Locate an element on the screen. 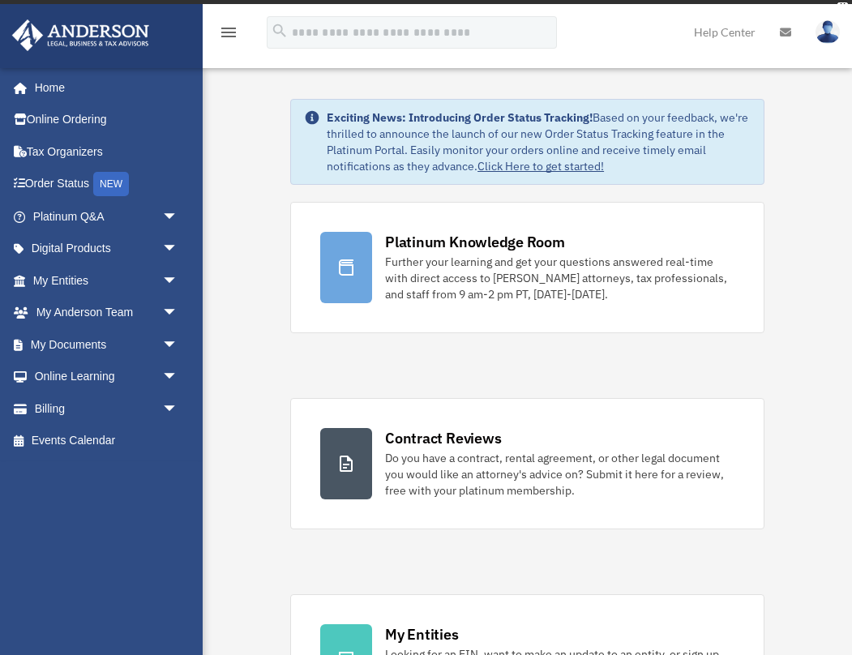 The height and width of the screenshot is (655, 852). i: menu is located at coordinates (229, 32).